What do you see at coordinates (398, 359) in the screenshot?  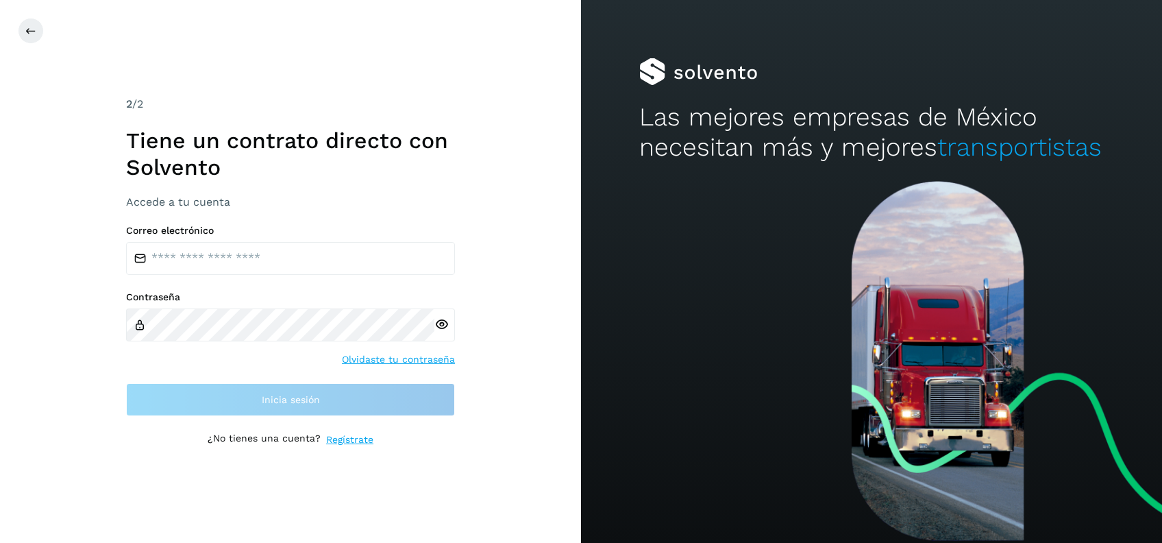 I see `a: Olvidaste tu contraseña` at bounding box center [398, 359].